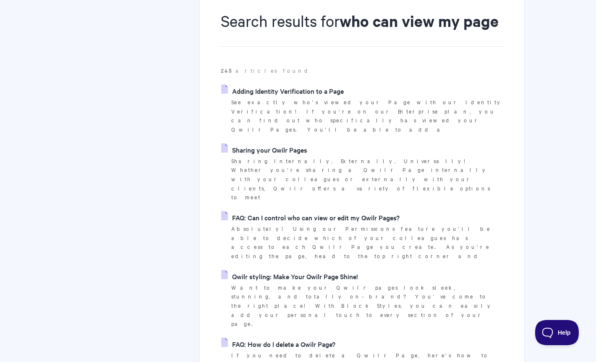 This screenshot has height=362, width=596. What do you see at coordinates (290, 276) in the screenshot?
I see `a: Qwilr styling: Make Your Qwilr Page Shine!` at bounding box center [290, 276].